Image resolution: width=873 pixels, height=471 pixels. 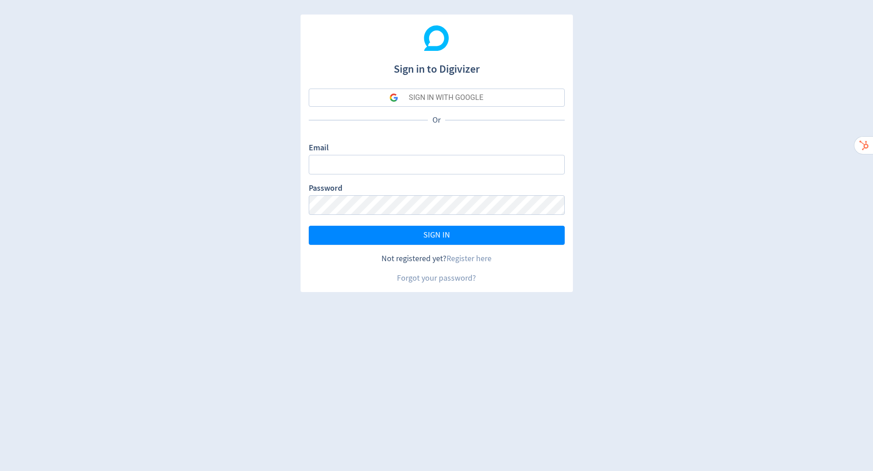 What do you see at coordinates (436, 38) in the screenshot?
I see `img: Digivizer Logo` at bounding box center [436, 38].